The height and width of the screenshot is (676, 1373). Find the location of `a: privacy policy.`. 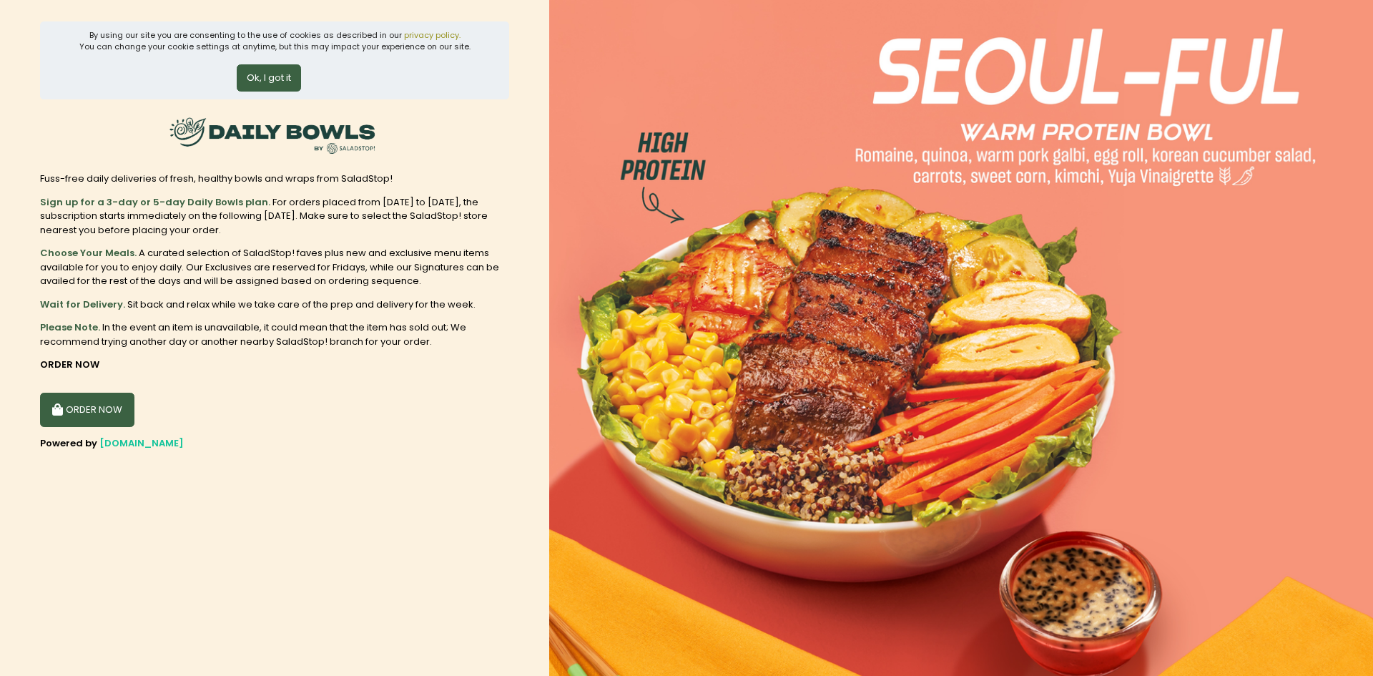

a: privacy policy. is located at coordinates (432, 35).